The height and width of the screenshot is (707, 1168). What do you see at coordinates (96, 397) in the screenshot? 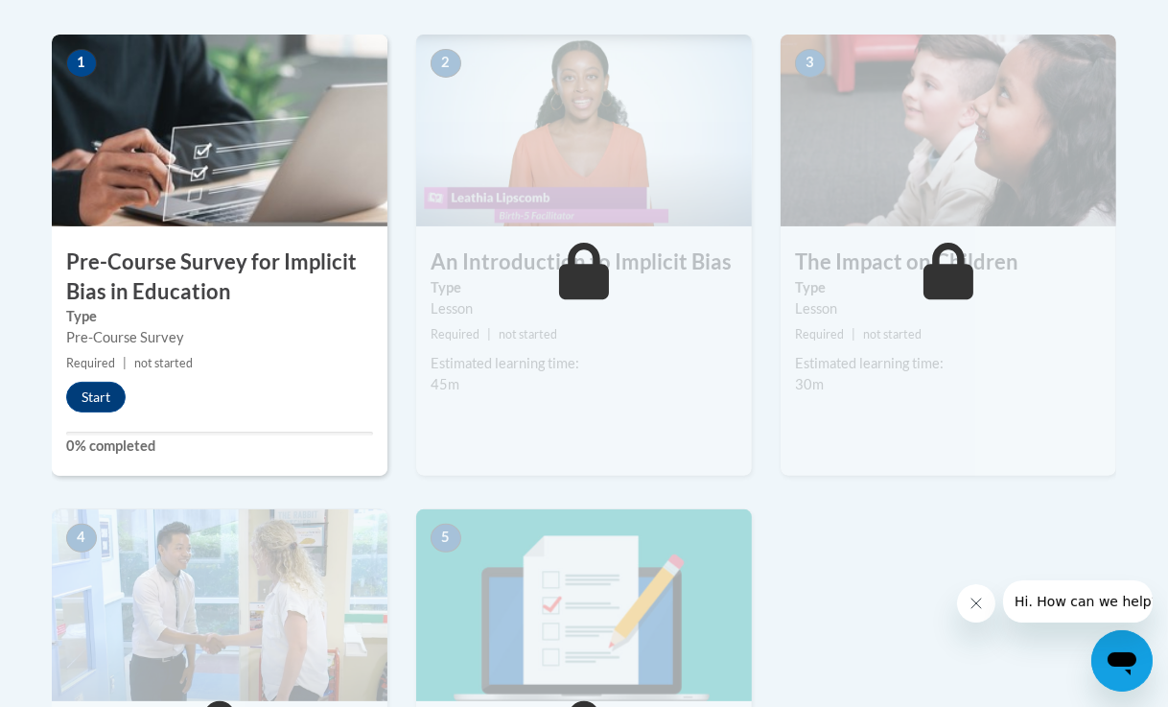
I see `button: Start` at bounding box center [96, 397].